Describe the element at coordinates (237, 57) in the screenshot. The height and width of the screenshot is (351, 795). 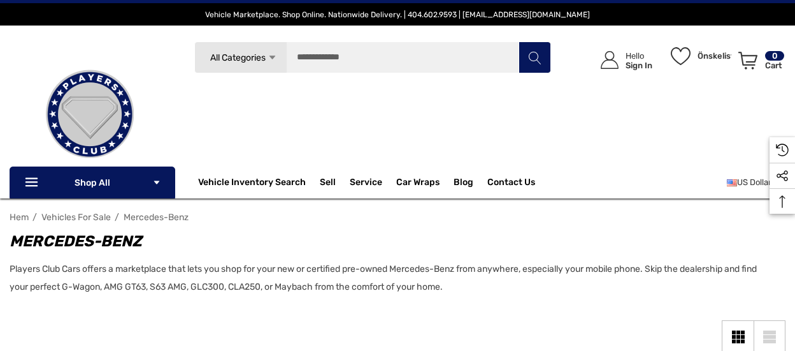
I see `span: All Categories` at that location.